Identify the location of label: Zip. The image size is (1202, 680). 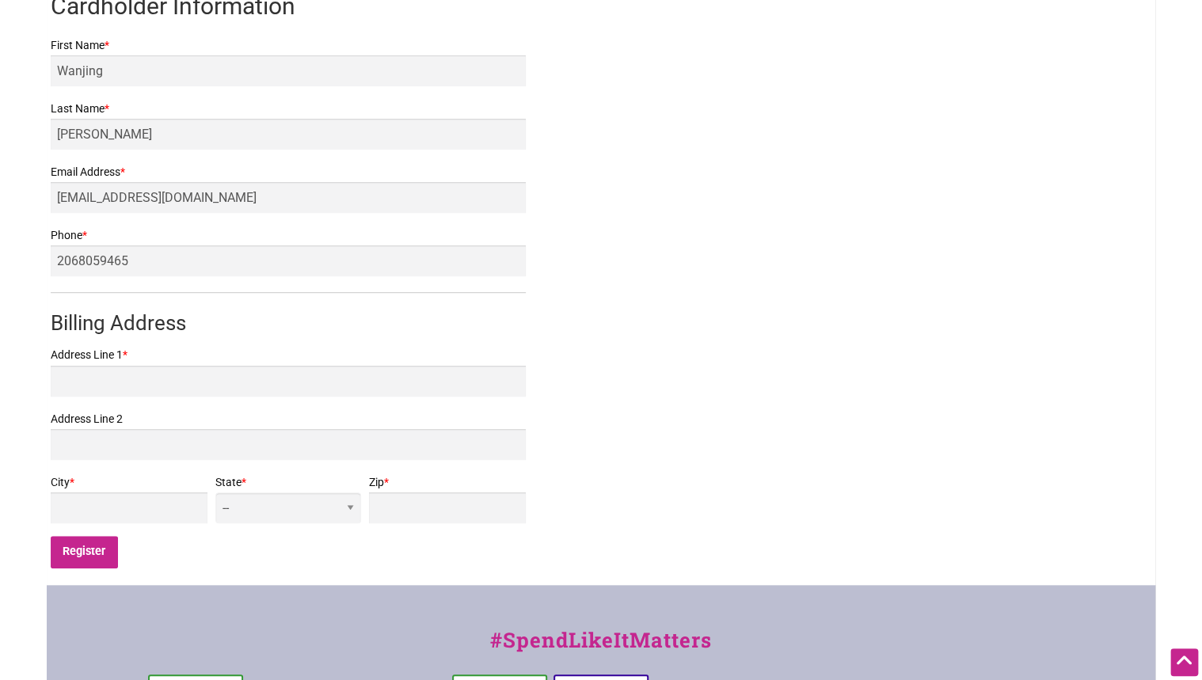
(447, 482).